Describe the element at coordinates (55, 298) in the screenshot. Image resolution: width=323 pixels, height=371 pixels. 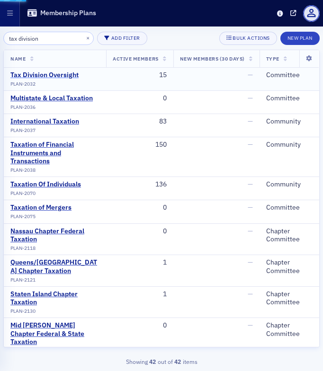
I see `div: Staten Island Chapter Taxation` at that location.